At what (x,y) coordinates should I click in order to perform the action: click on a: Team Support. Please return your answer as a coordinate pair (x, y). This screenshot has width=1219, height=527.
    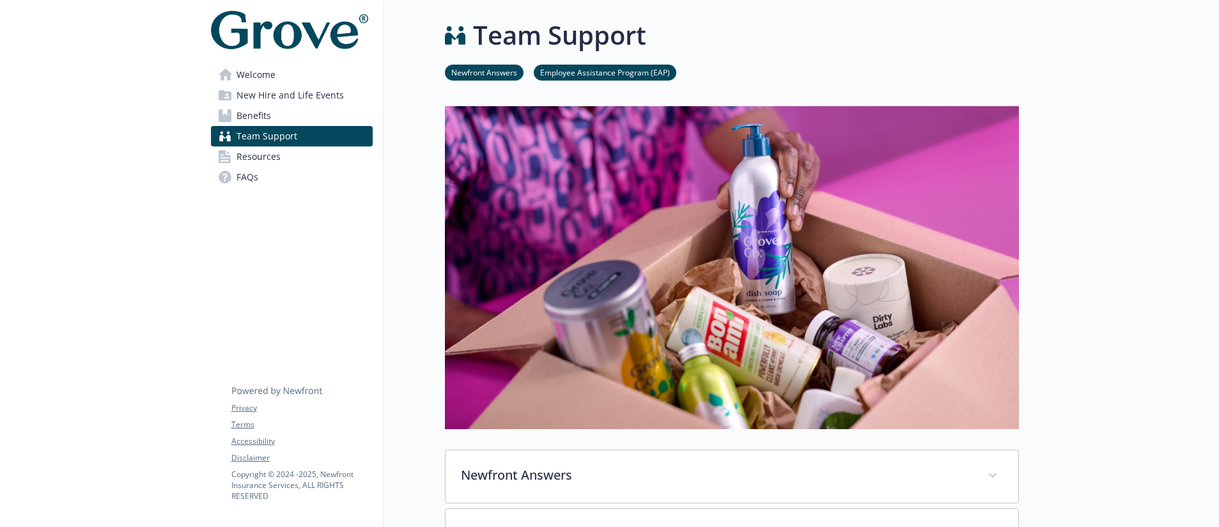
    Looking at the image, I should click on (292, 136).